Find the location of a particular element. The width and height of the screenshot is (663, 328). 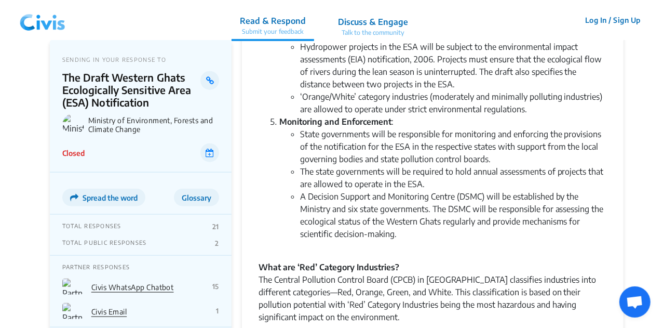

span: Glossary is located at coordinates (196, 197).